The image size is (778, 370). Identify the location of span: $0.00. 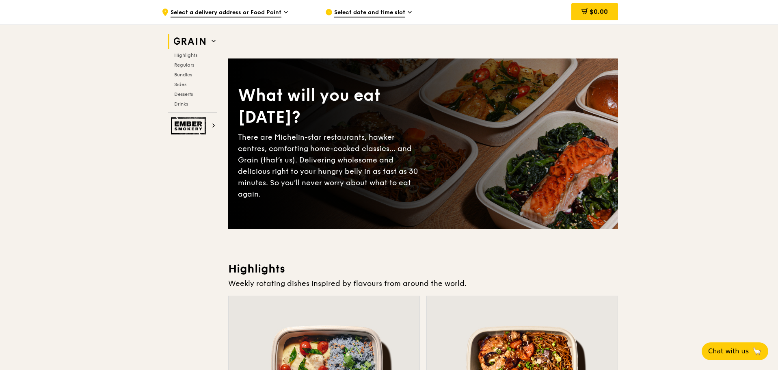
(598, 11).